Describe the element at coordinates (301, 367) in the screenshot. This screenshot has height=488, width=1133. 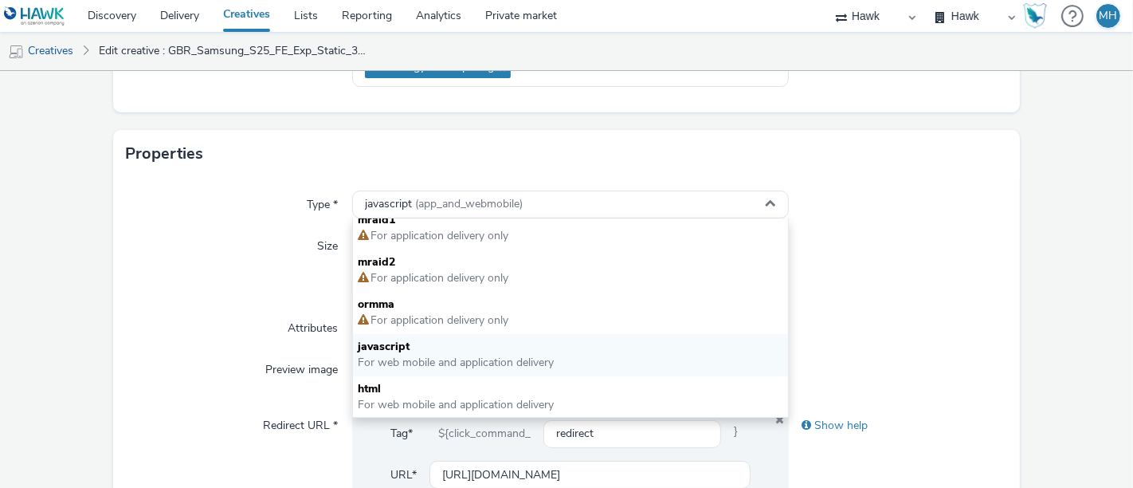
I see `label: Preview image` at that location.